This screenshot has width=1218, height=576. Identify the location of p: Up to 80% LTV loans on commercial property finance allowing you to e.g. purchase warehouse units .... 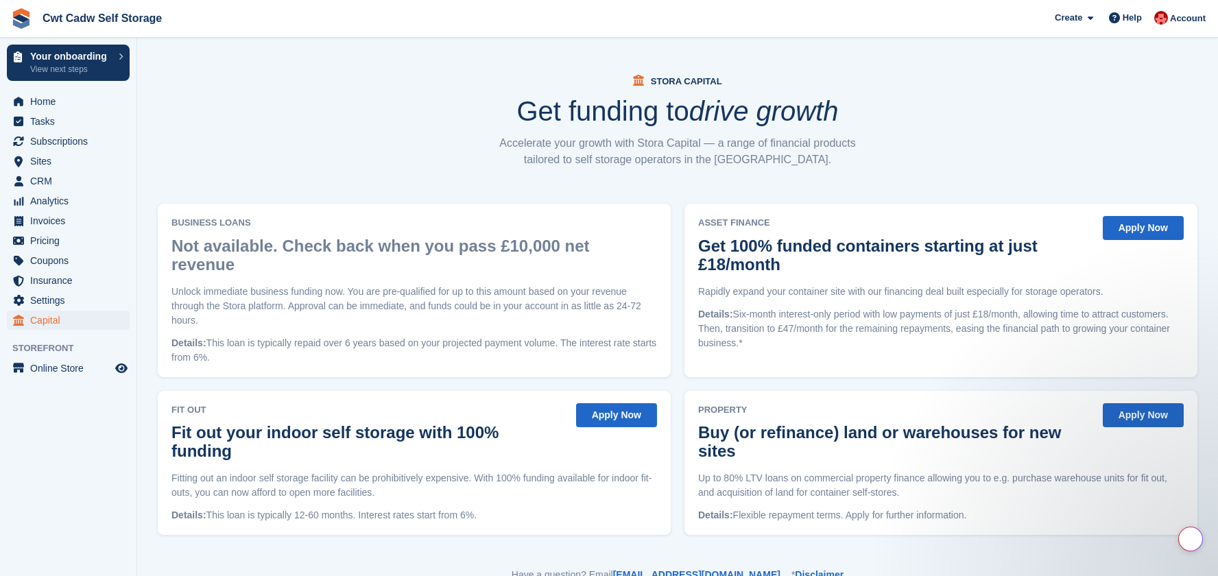
(941, 486).